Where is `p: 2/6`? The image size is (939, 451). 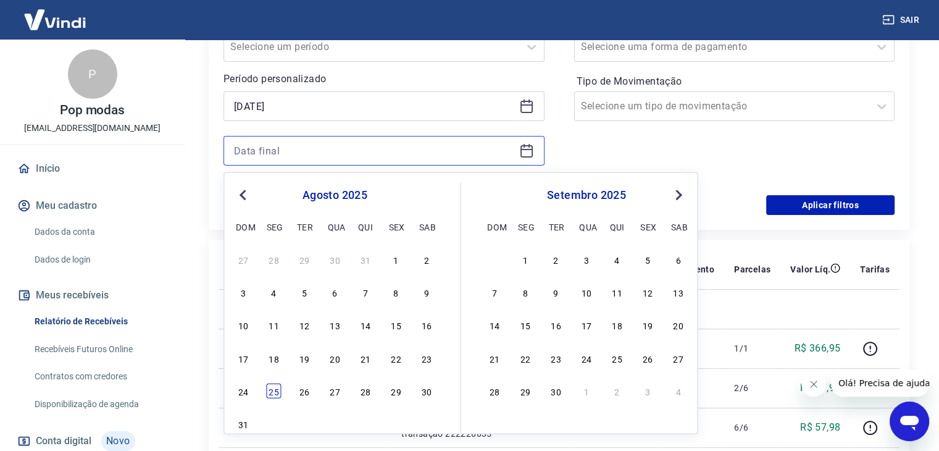 p: 2/6 is located at coordinates (752, 388).